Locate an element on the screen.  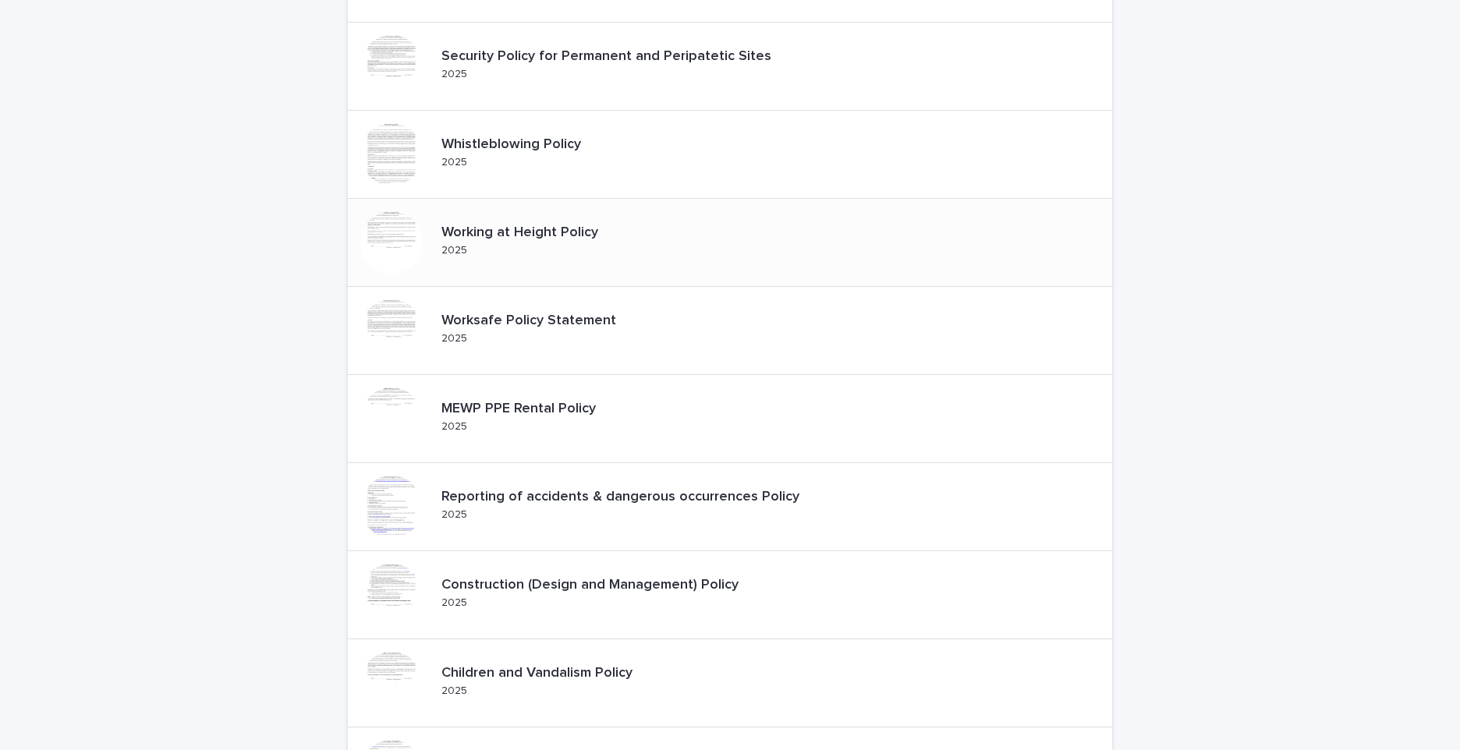
a: Worksafe Policy Statement2025 is located at coordinates (730, 331).